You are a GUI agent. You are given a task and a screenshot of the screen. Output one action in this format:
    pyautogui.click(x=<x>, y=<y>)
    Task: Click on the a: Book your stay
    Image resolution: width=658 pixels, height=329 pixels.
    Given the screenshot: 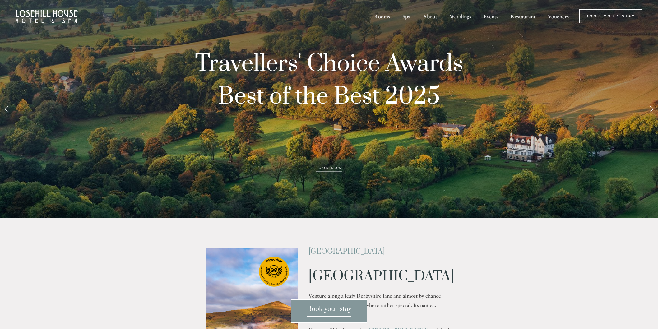 What is the action you would take?
    pyautogui.click(x=329, y=311)
    